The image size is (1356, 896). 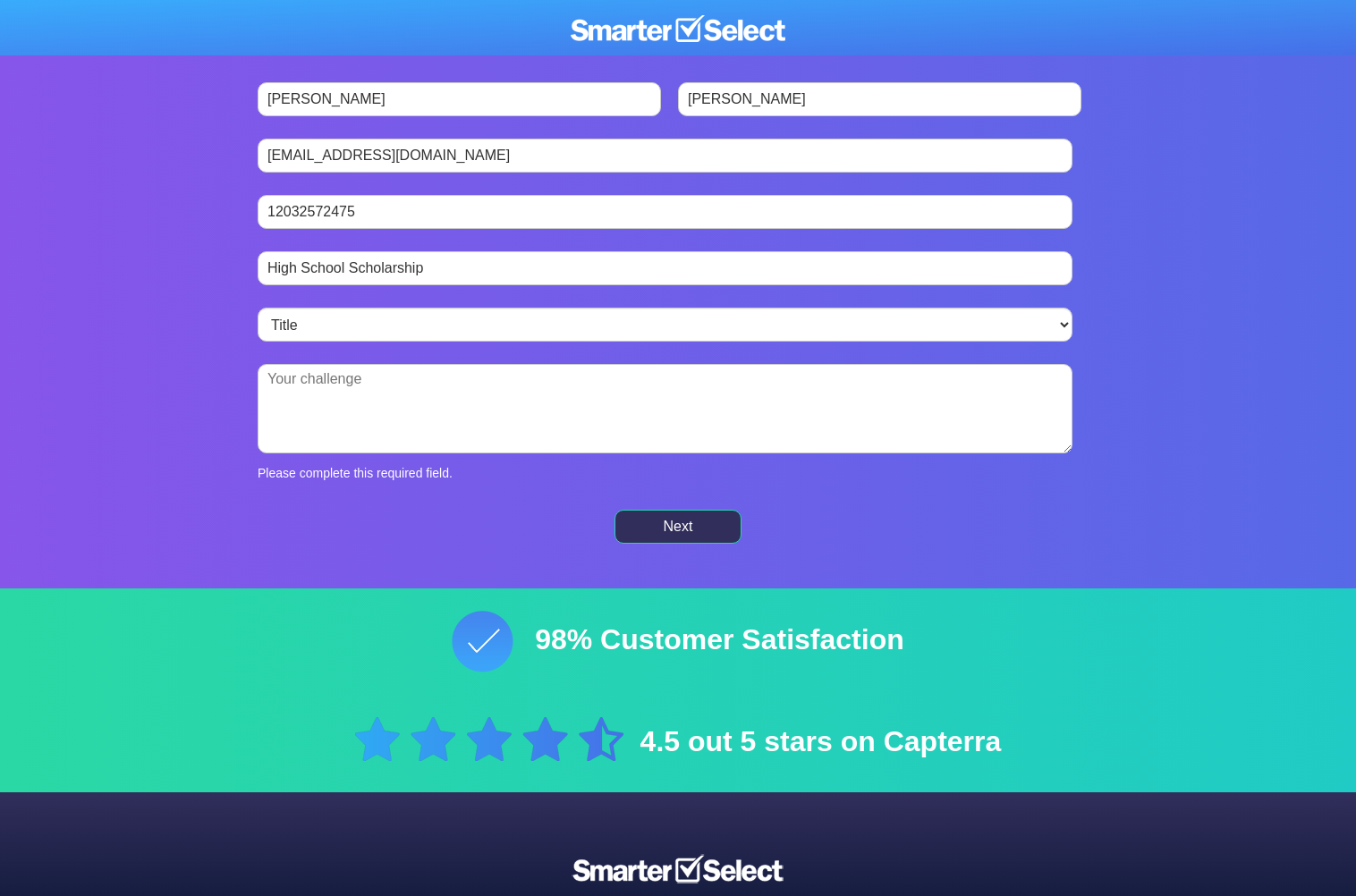 I want to click on img: SmarterSelect-Logo-WHITE_web_v2, so click(x=678, y=868).